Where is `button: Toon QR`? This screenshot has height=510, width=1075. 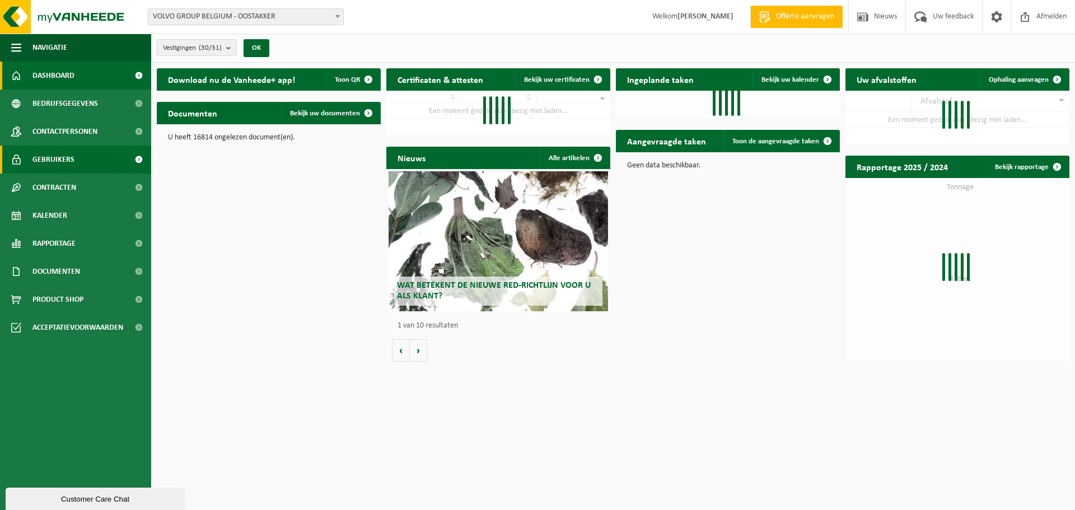
button: Toon QR is located at coordinates (353, 79).